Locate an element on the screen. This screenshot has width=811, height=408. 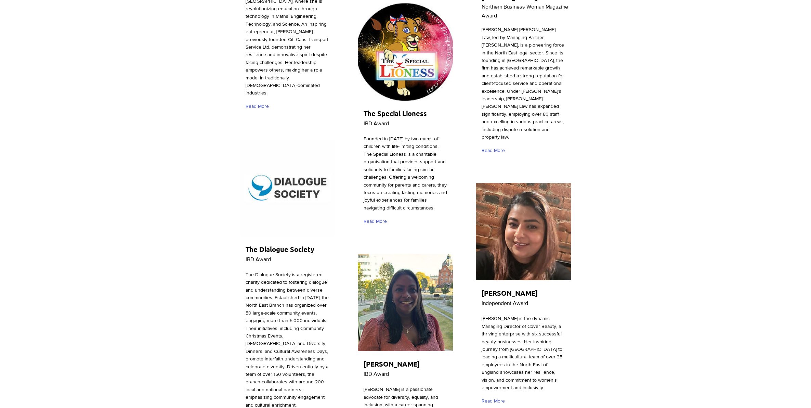
img: The Special Lioness is located at coordinates (405, 52).